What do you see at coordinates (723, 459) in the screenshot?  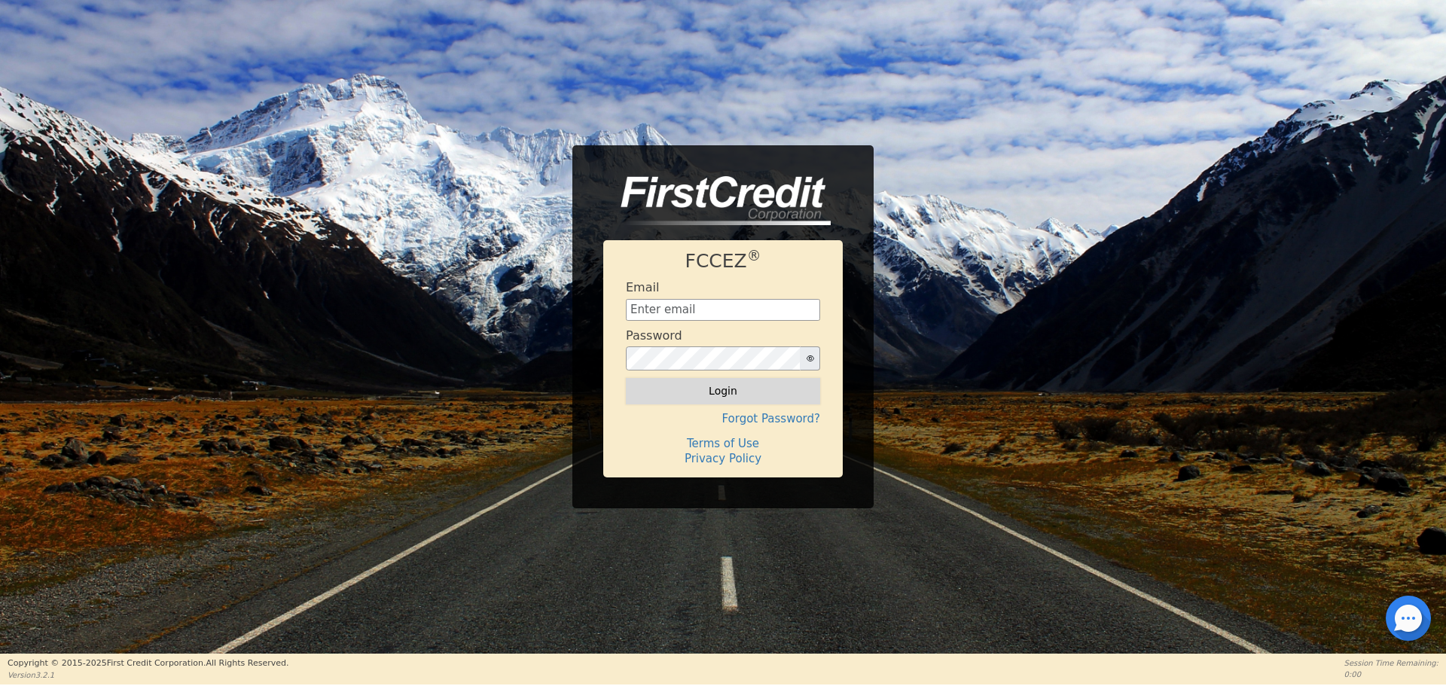 I see `h4: Privacy Policy` at bounding box center [723, 459].